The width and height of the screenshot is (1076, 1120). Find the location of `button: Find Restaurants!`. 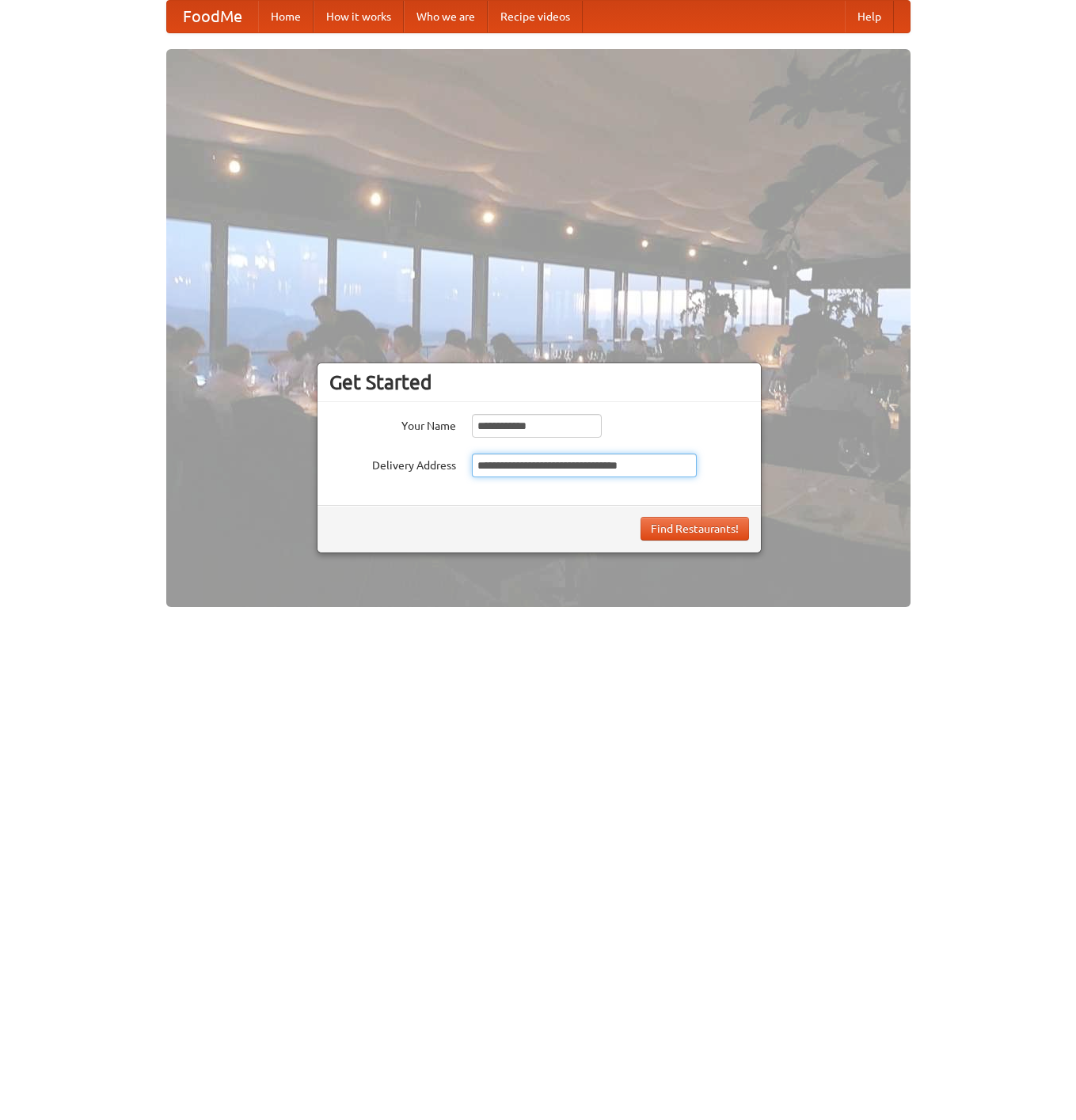

button: Find Restaurants! is located at coordinates (694, 529).